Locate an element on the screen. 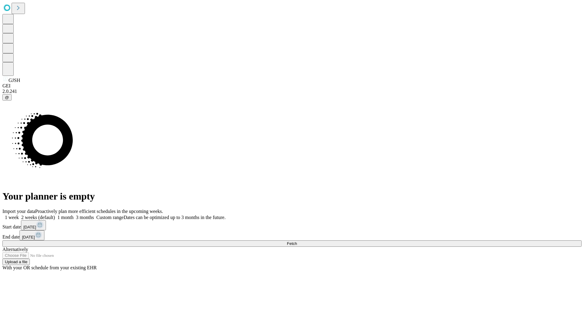 This screenshot has width=584, height=329. span: Proactively plan more efficient schedules in the upcoming weeks. is located at coordinates (99, 211).